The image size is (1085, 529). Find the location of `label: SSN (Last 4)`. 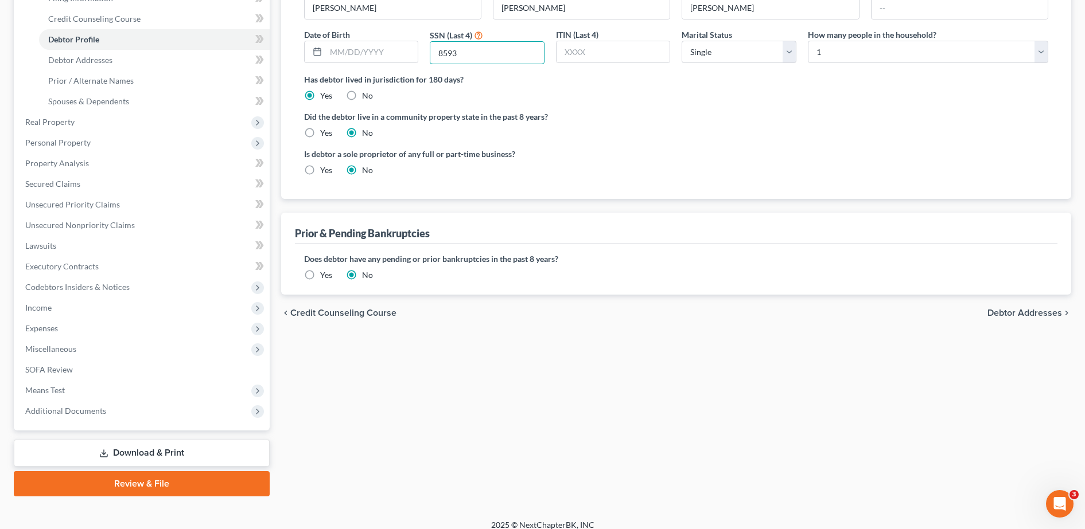

label: SSN (Last 4) is located at coordinates (451, 35).